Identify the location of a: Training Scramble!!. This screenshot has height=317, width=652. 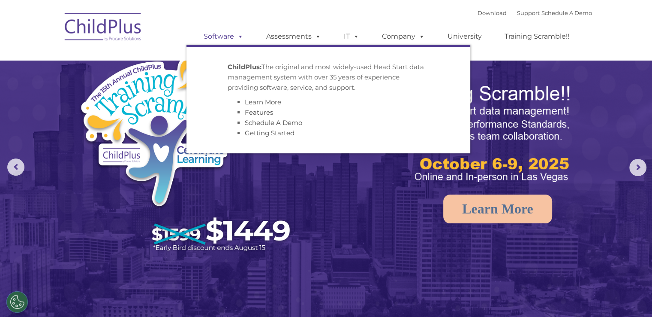
(537, 36).